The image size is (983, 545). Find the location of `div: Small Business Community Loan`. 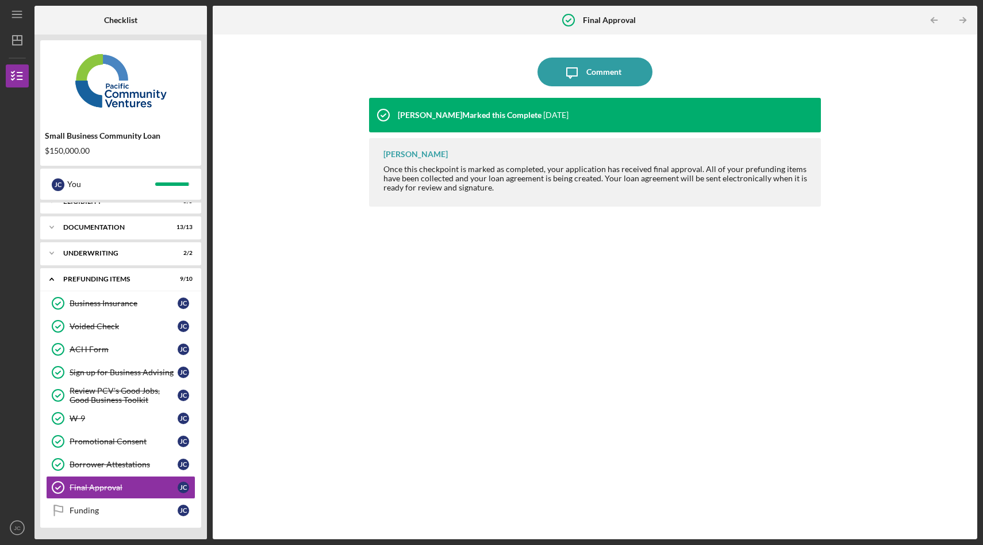

div: Small Business Community Loan is located at coordinates (121, 136).